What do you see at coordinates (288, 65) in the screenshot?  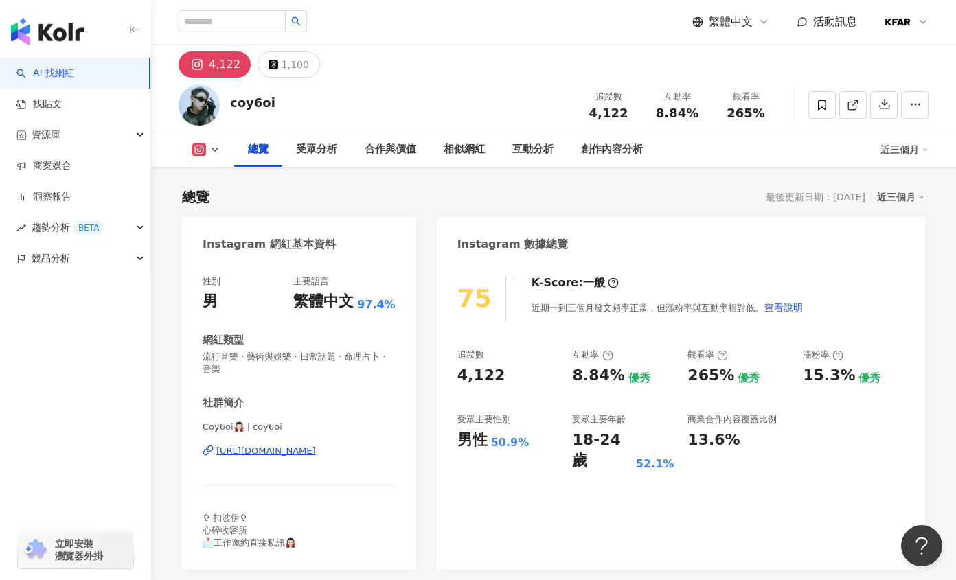 I see `button: 1,100` at bounding box center [288, 65].